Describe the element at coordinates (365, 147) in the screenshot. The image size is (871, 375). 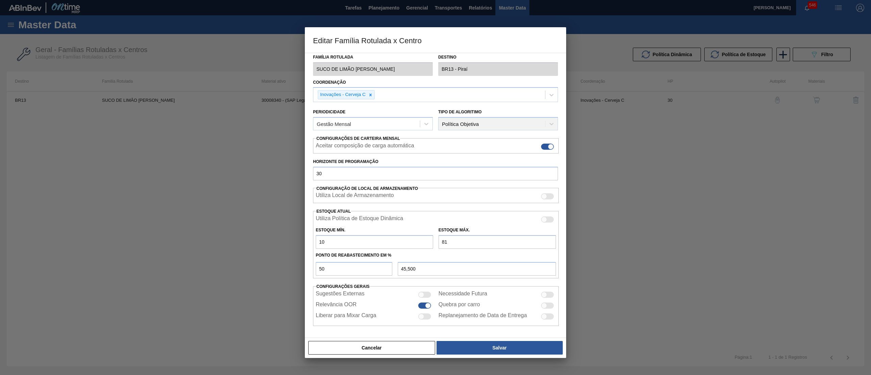
I see `label: Aceitar composição de carga automática` at that location.